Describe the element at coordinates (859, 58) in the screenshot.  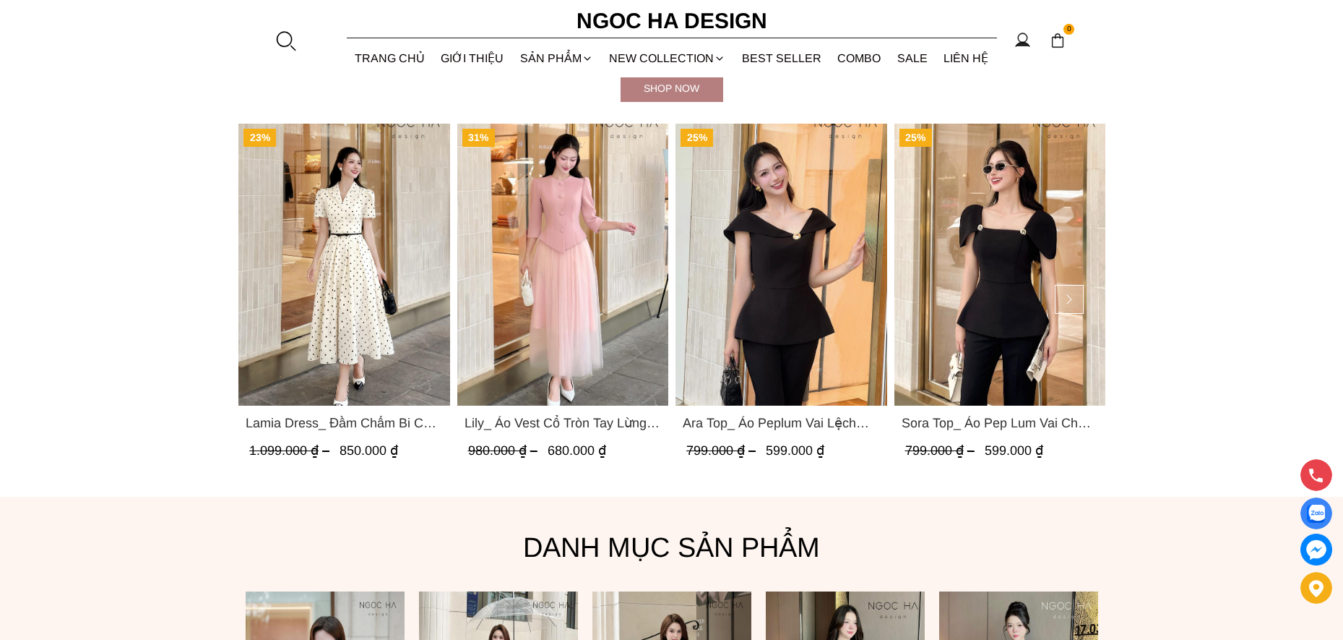
I see `a: Combo` at that location.